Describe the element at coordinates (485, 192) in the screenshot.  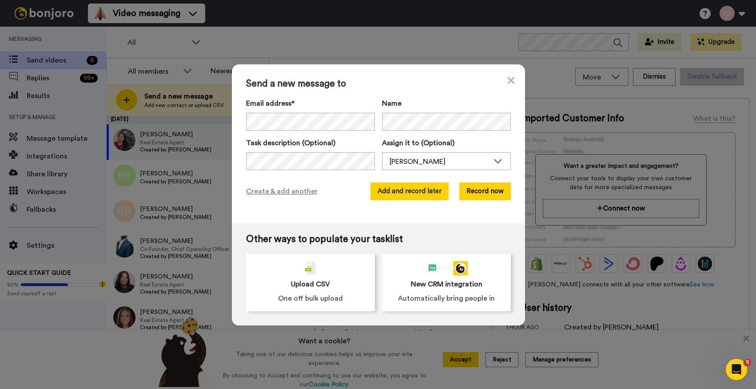
I see `button: Record now` at that location.